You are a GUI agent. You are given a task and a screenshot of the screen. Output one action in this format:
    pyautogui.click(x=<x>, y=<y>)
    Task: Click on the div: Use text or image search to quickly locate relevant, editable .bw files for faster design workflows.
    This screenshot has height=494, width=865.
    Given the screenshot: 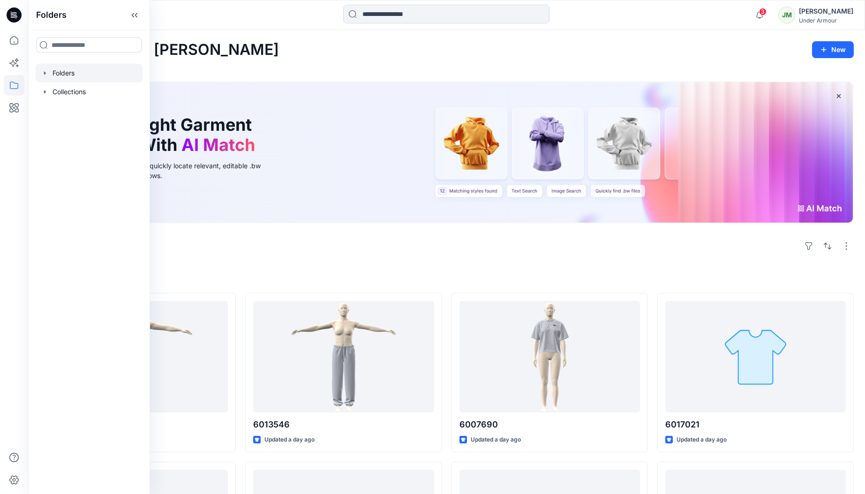 What is the action you would take?
    pyautogui.click(x=168, y=171)
    